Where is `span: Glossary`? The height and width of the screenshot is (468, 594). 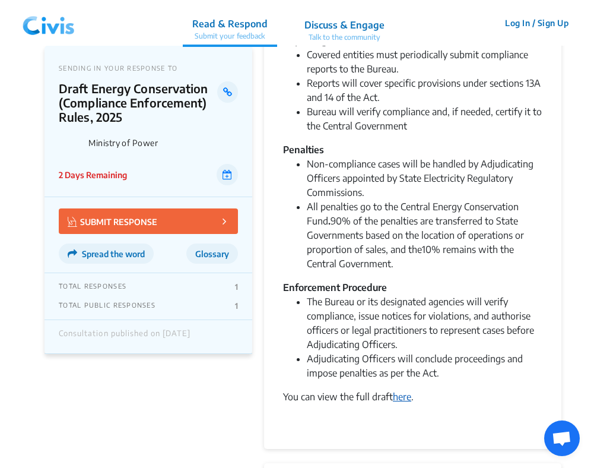 span: Glossary is located at coordinates (212, 253).